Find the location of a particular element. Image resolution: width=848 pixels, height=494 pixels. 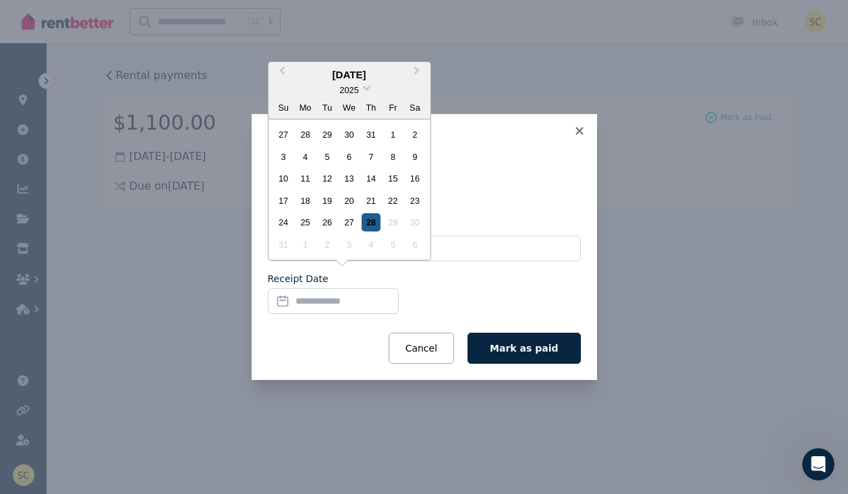

div: Th is located at coordinates (370, 107).